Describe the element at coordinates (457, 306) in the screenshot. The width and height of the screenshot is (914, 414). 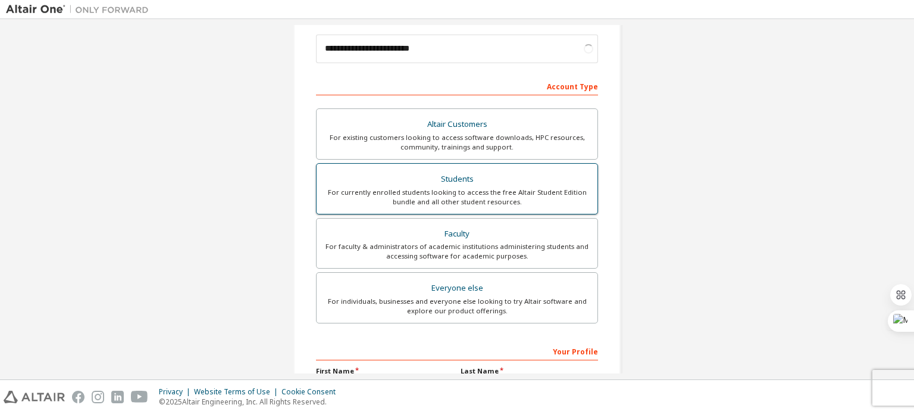
I see `div: For individuals, businesses and everyone else looking to try Altair software and explore our prod...` at that location.